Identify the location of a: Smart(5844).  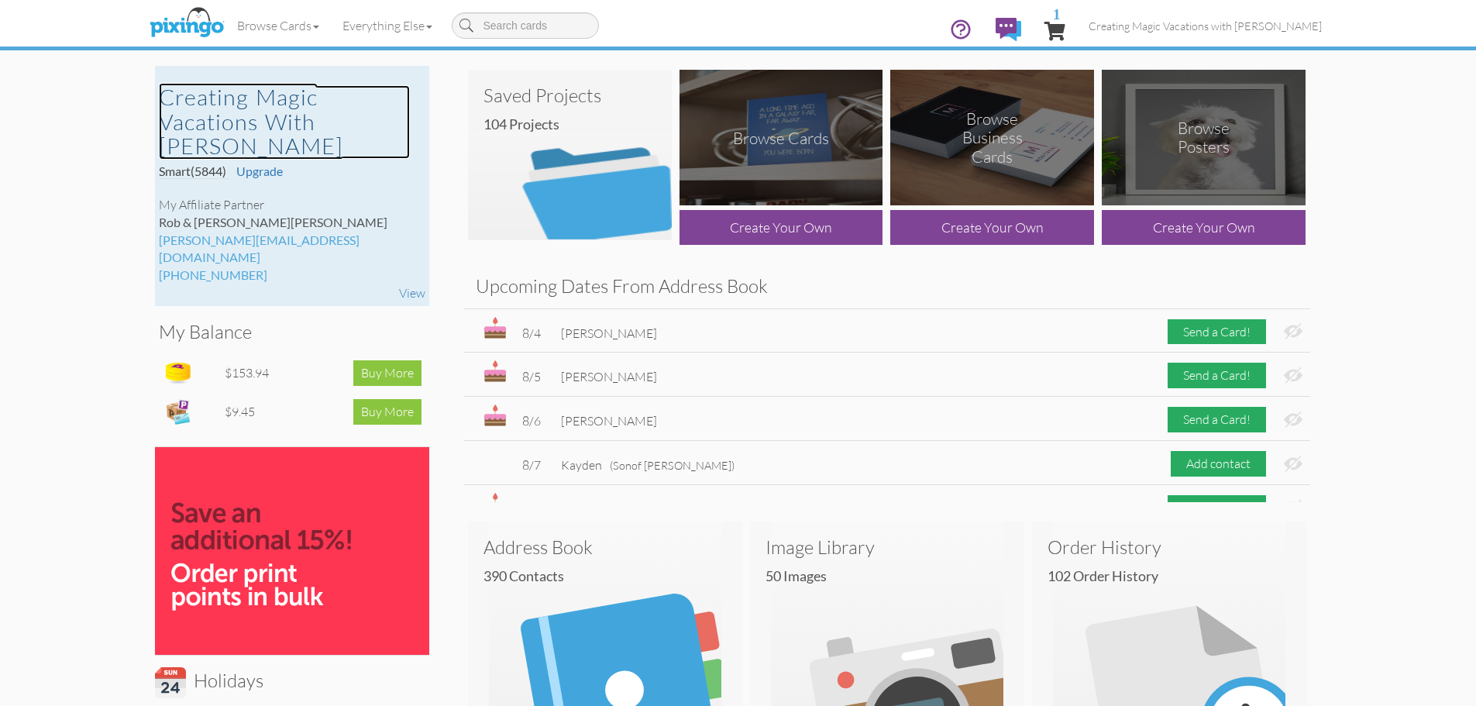
(194, 171).